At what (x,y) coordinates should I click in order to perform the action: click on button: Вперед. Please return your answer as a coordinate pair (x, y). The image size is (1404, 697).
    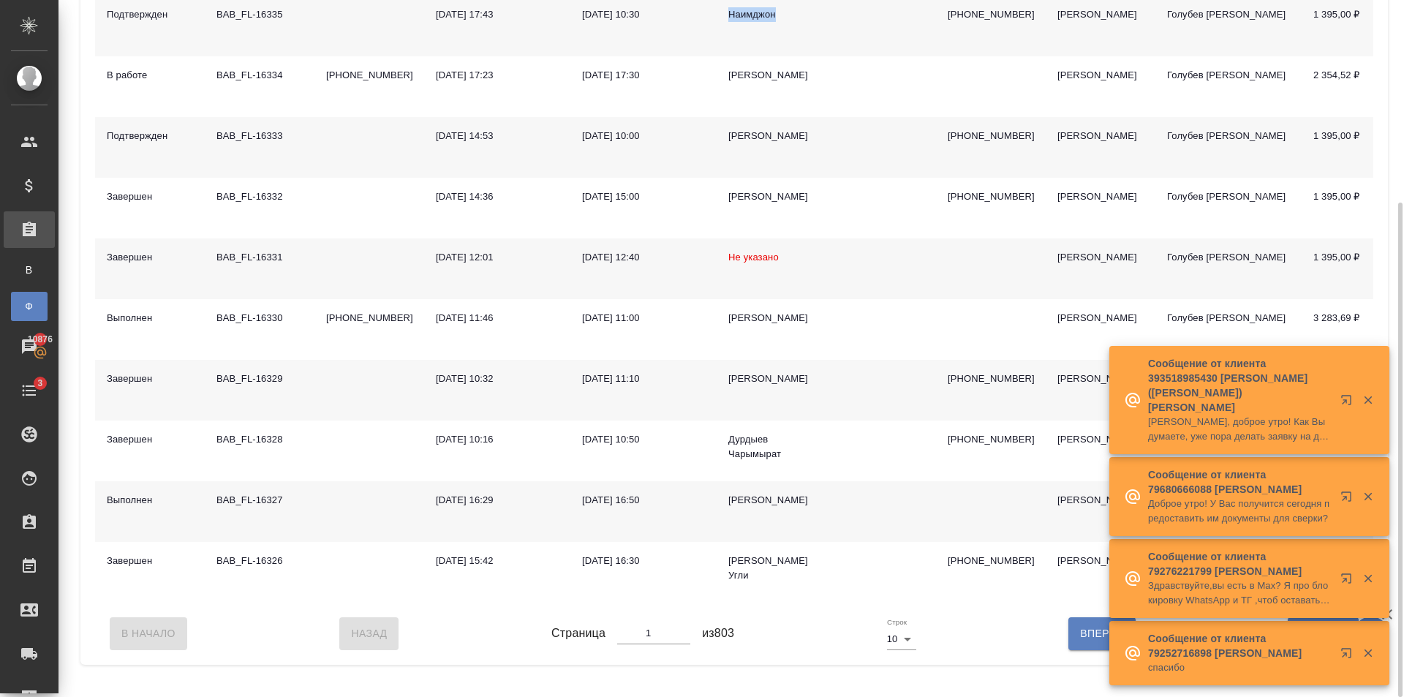
    Looking at the image, I should click on (1102, 633).